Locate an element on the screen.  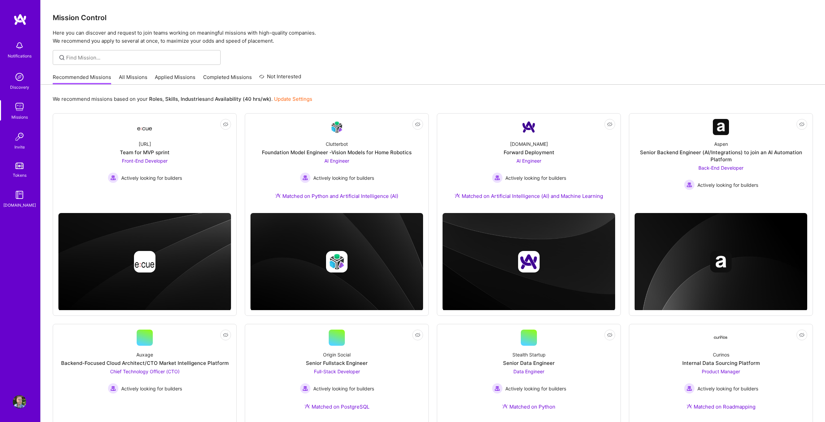
span: Front-End Developer is located at coordinates (145, 160).